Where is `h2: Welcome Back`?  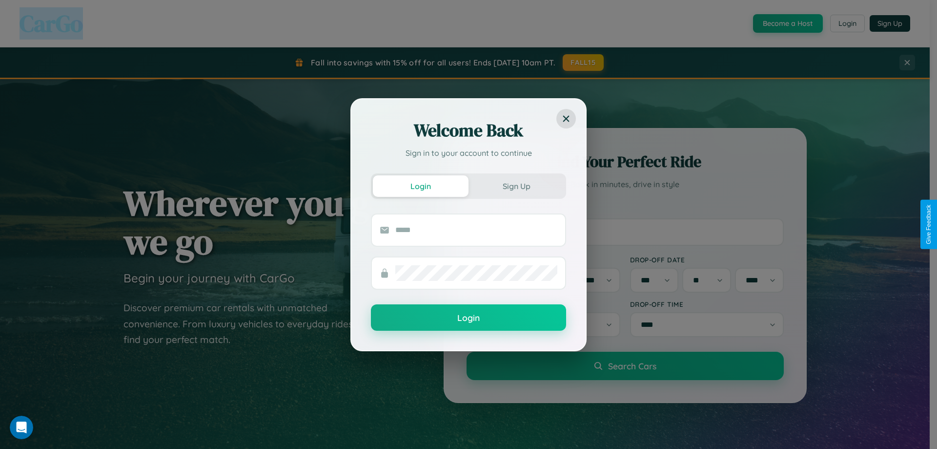
h2: Welcome Back is located at coordinates (469, 130).